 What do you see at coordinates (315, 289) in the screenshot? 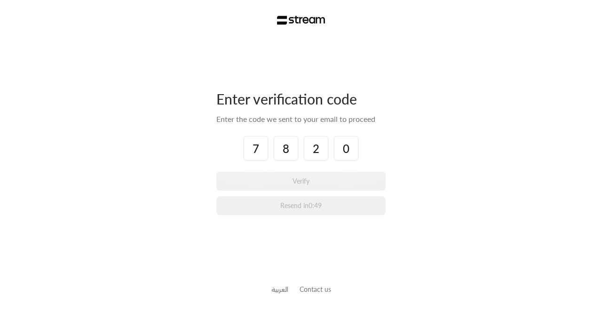
I see `button: Contact us` at bounding box center [315, 289].